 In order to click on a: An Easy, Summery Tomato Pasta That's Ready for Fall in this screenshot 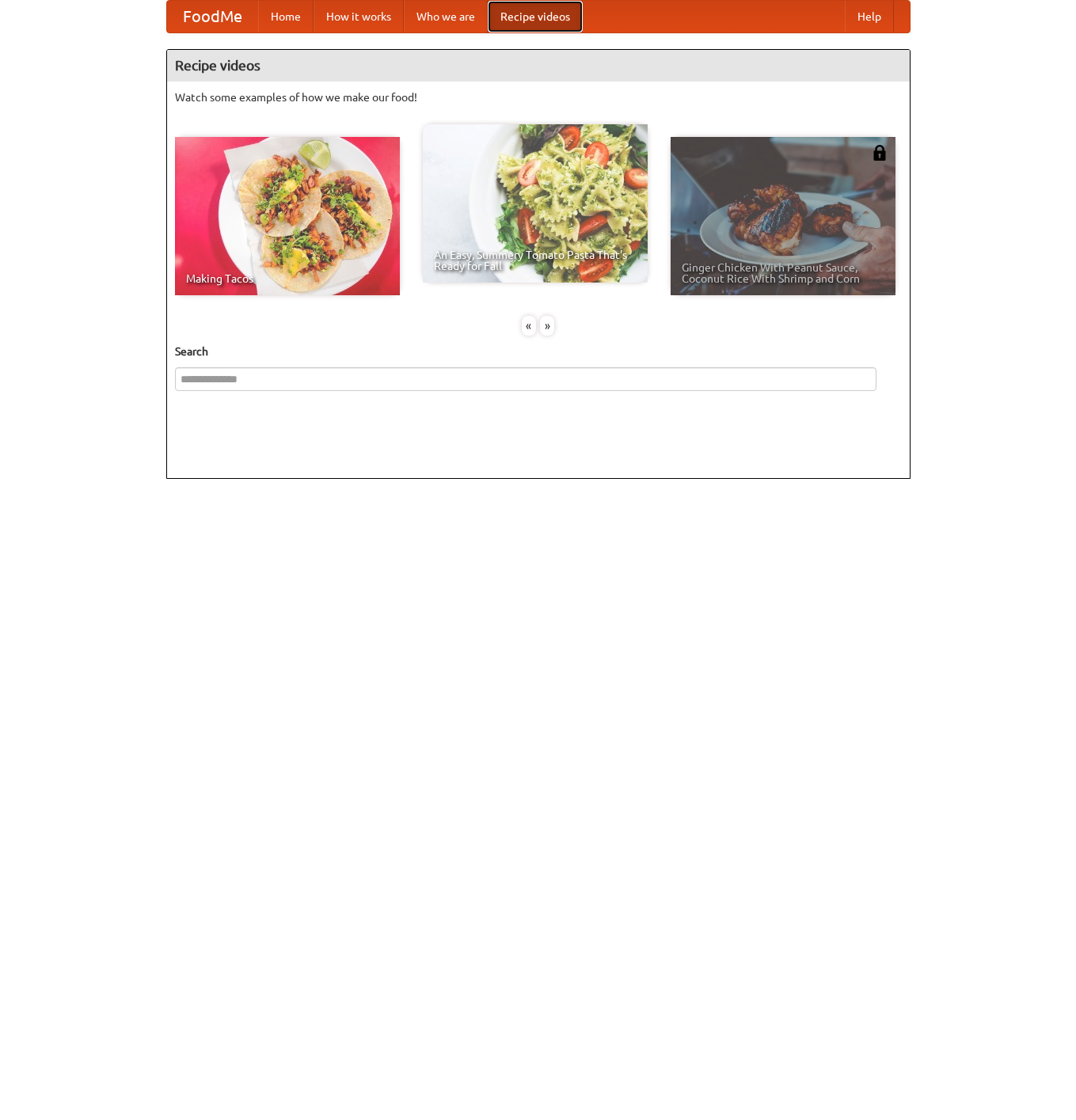, I will do `click(535, 204)`.